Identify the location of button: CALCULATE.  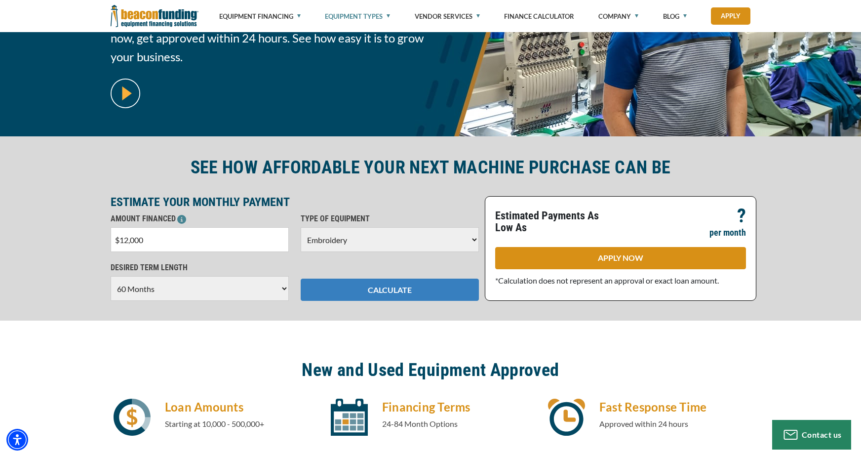
(389, 289).